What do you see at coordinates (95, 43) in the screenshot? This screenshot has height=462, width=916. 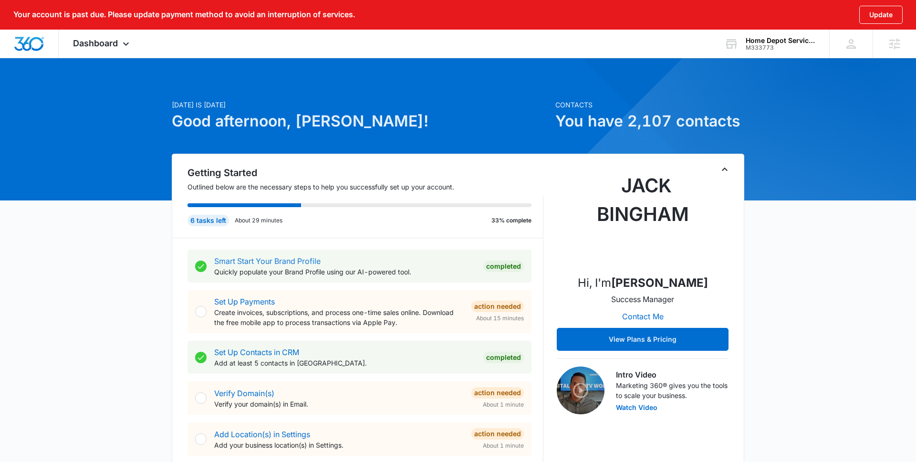 I see `span: Dashboard` at bounding box center [95, 43].